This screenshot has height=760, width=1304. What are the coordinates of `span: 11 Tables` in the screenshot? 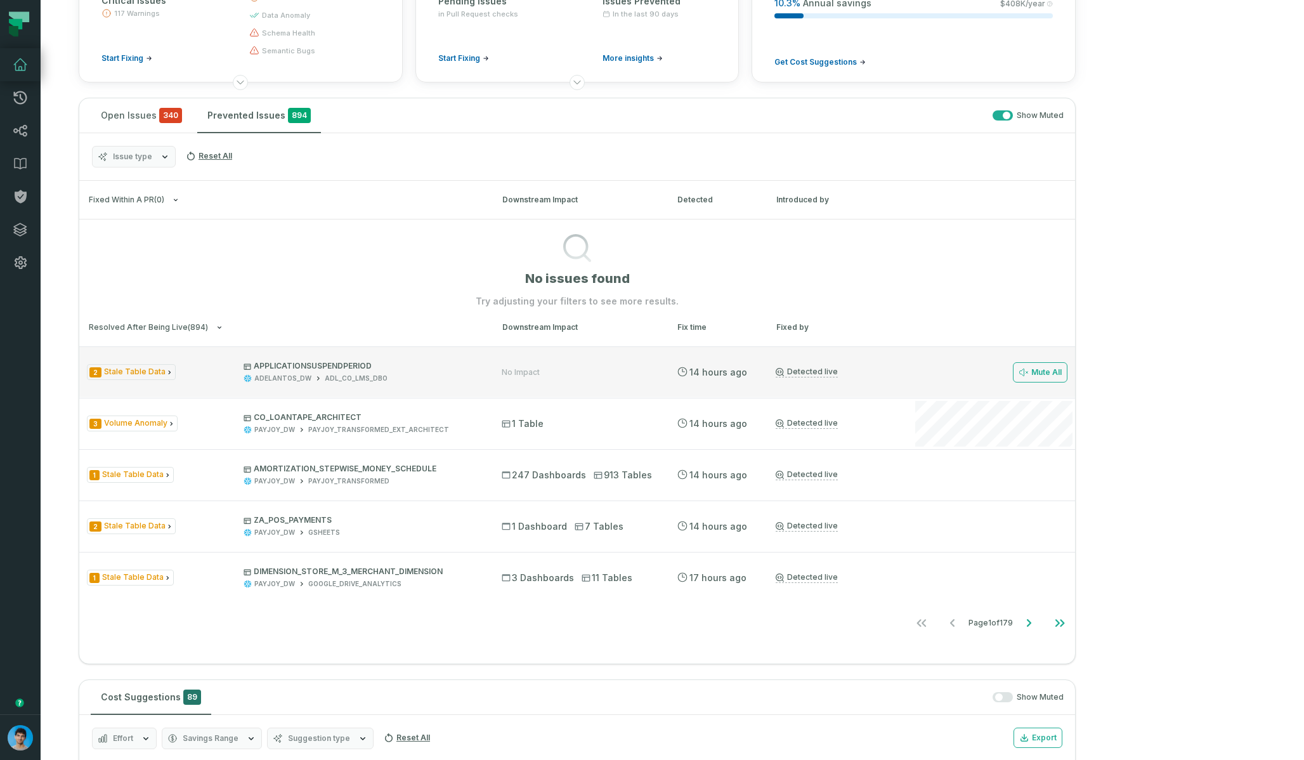 It's located at (607, 578).